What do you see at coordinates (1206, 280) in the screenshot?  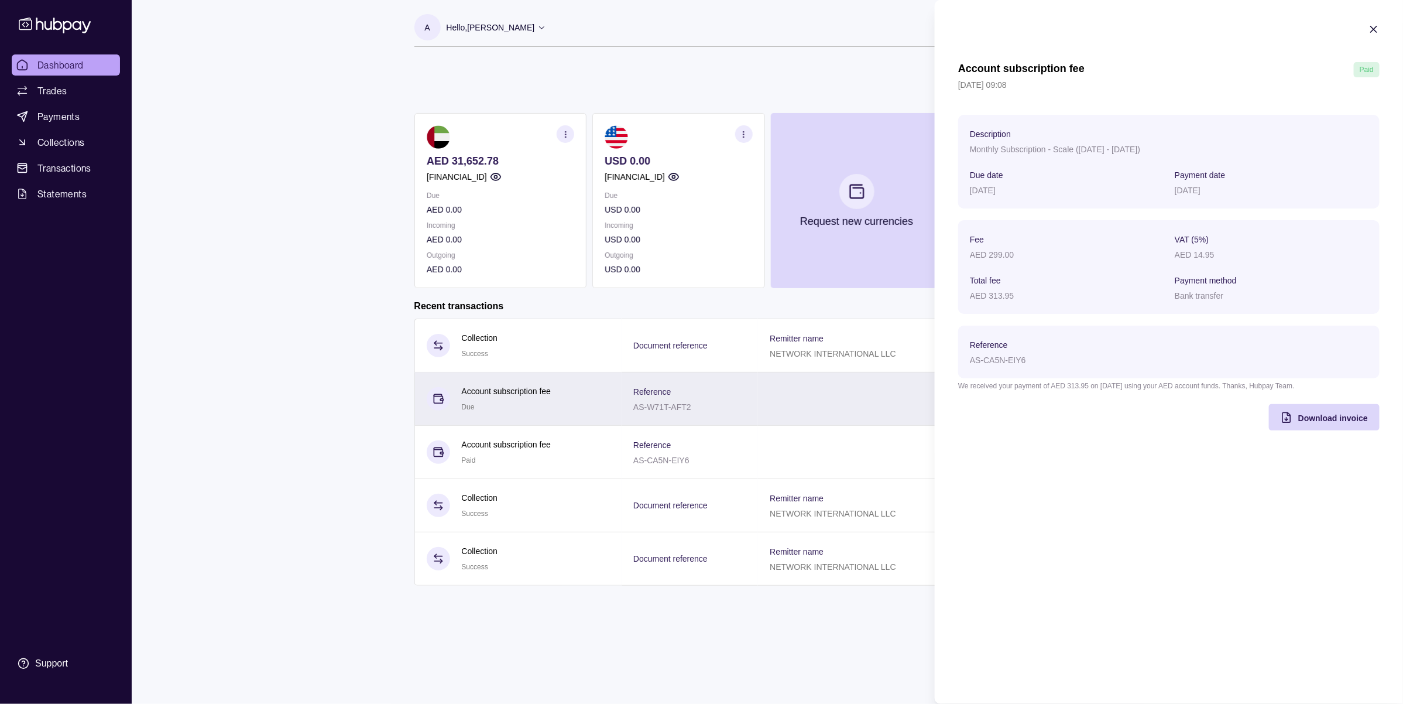 I see `p: Payment method` at bounding box center [1206, 280].